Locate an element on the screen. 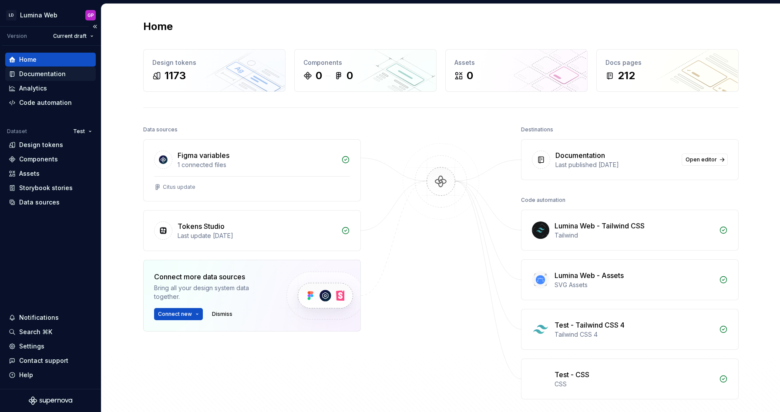 The width and height of the screenshot is (780, 412). a: Settings is located at coordinates (50, 346).